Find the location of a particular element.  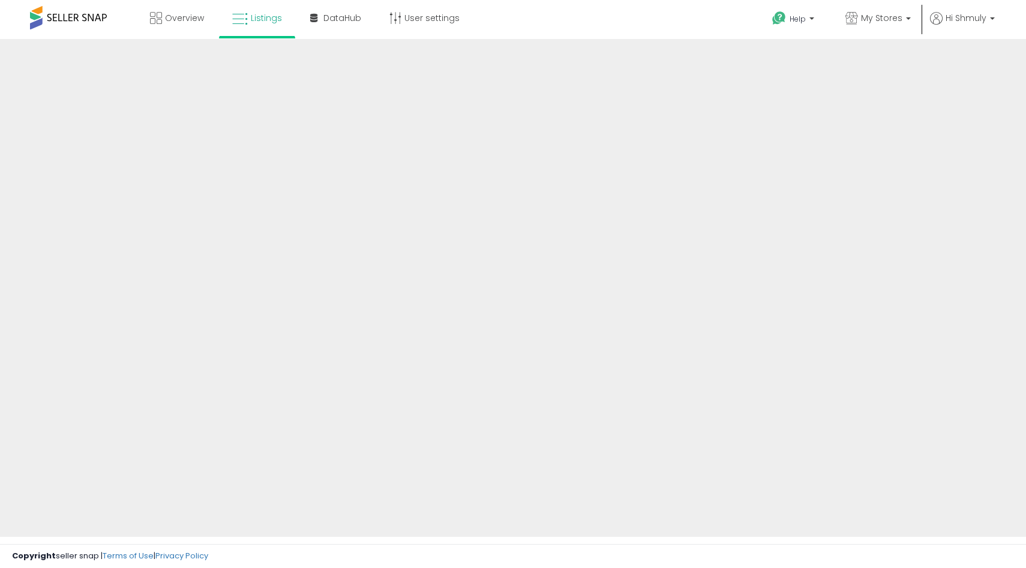

i: Get Help is located at coordinates (778, 18).